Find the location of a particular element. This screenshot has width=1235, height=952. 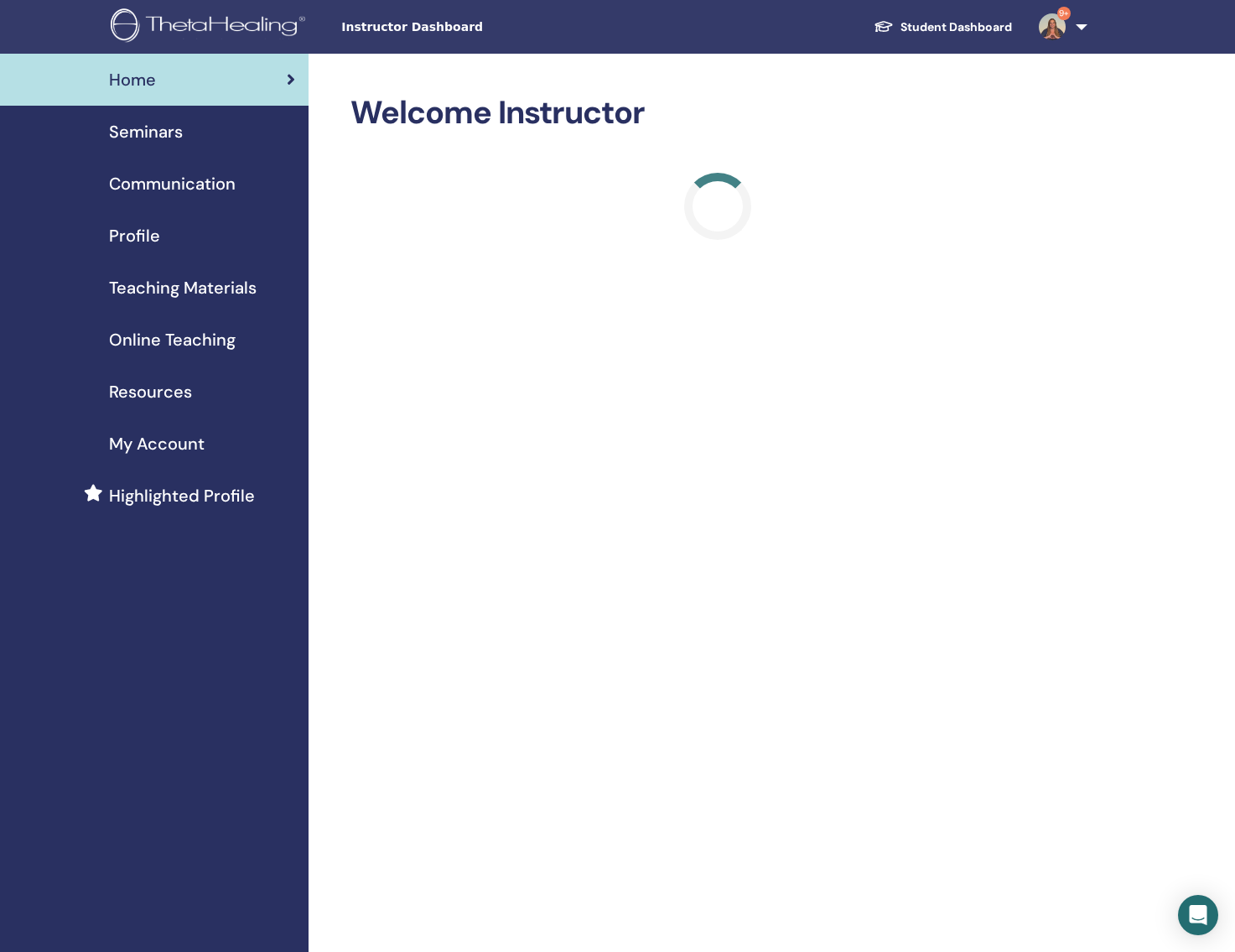

span: Online Teaching is located at coordinates (172, 339).